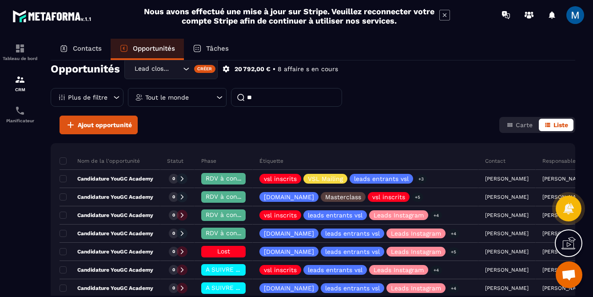 The width and height of the screenshot is (593, 297). I want to click on p: Masterclass, so click(343, 197).